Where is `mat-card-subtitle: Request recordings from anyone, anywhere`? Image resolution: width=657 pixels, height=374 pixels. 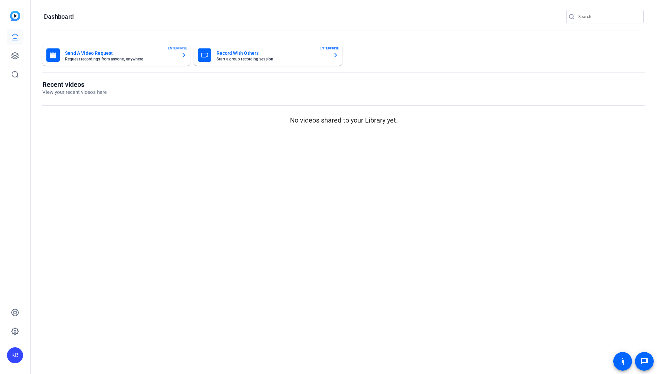 mat-card-subtitle: Request recordings from anyone, anywhere is located at coordinates (121, 59).